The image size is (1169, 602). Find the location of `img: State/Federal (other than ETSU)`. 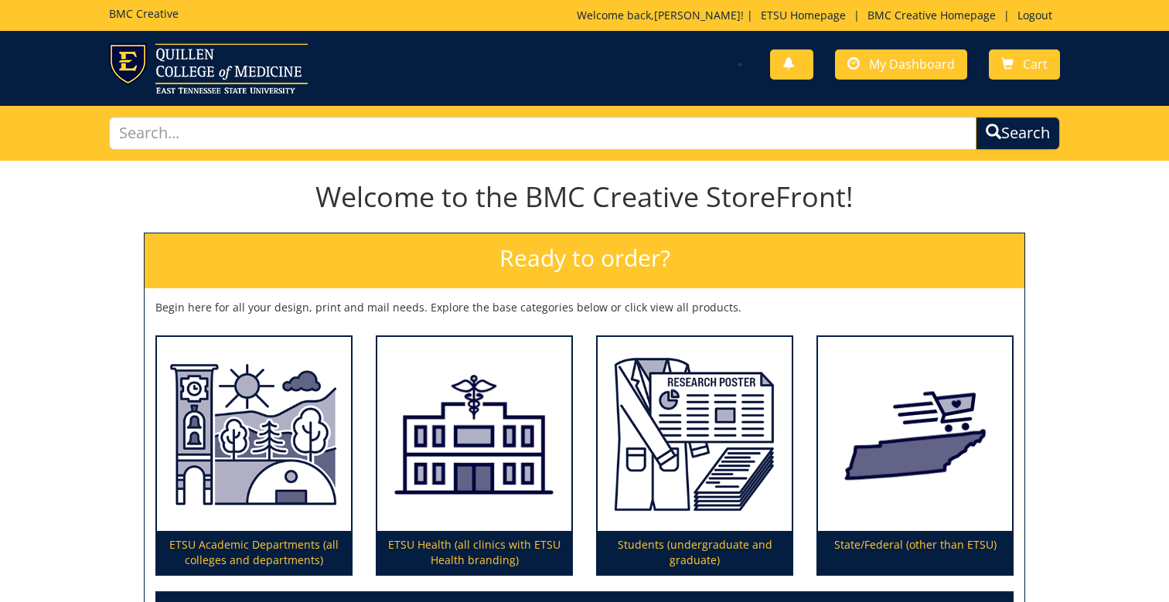

img: State/Federal (other than ETSU) is located at coordinates (914, 434).